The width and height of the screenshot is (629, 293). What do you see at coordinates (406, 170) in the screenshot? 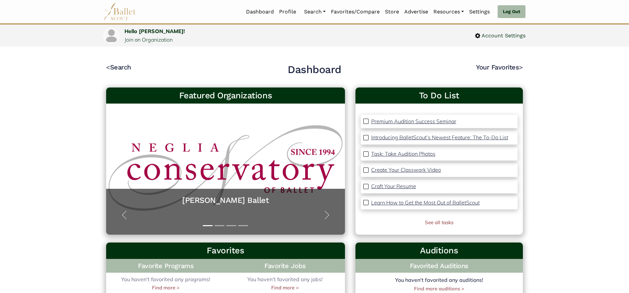
I see `a: Create Your Classwork Video` at bounding box center [406, 170].